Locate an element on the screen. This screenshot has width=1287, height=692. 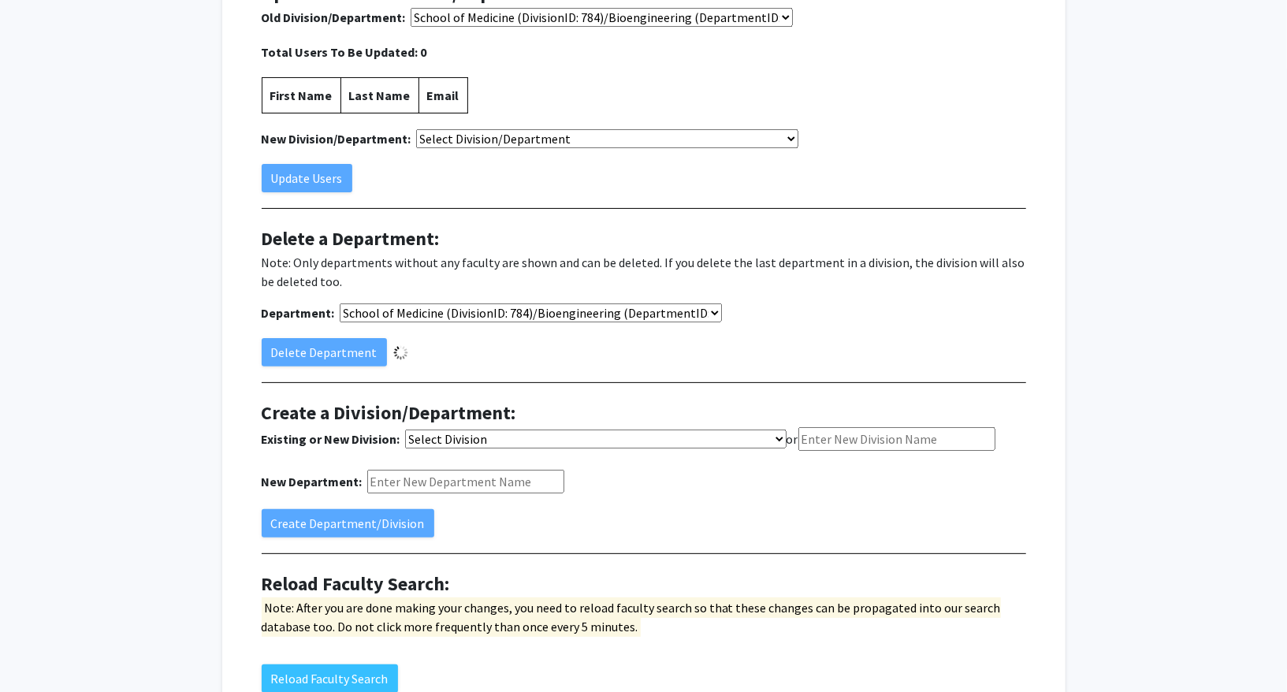
input: Enter New Department Name is located at coordinates (466, 482).